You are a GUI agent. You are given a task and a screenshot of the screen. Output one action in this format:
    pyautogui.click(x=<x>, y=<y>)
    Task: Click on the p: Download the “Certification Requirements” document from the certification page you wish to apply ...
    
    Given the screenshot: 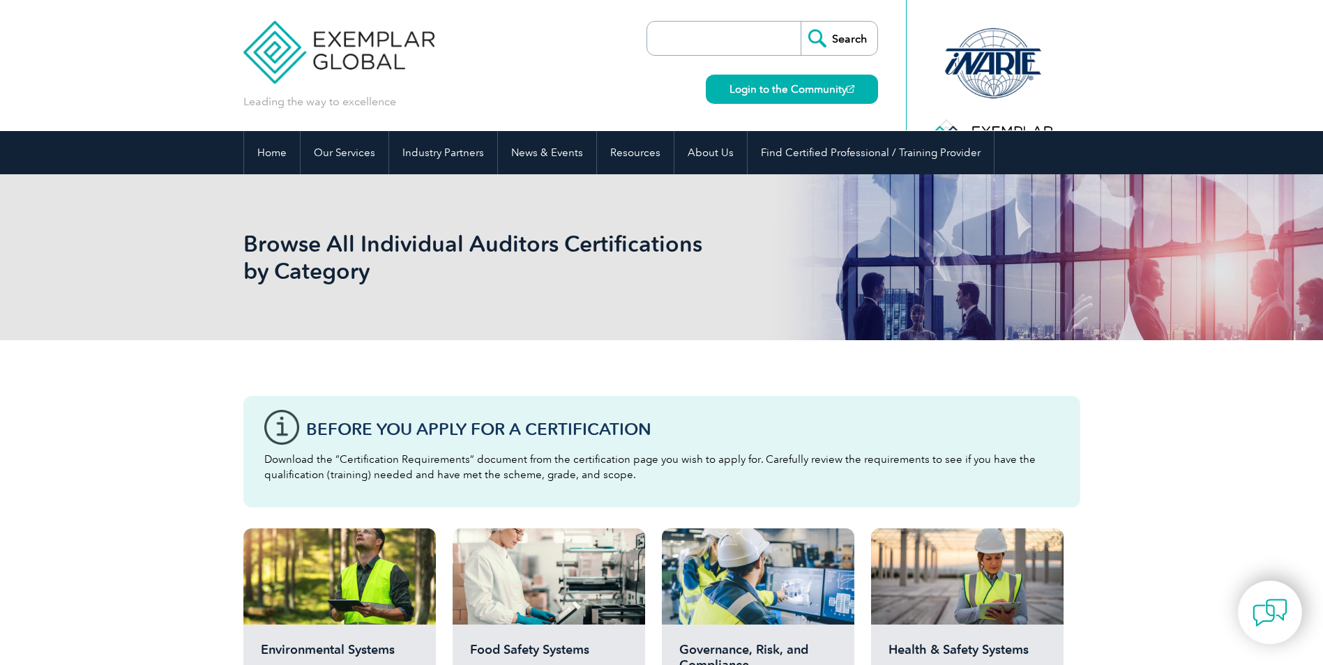 What is the action you would take?
    pyautogui.click(x=662, y=467)
    